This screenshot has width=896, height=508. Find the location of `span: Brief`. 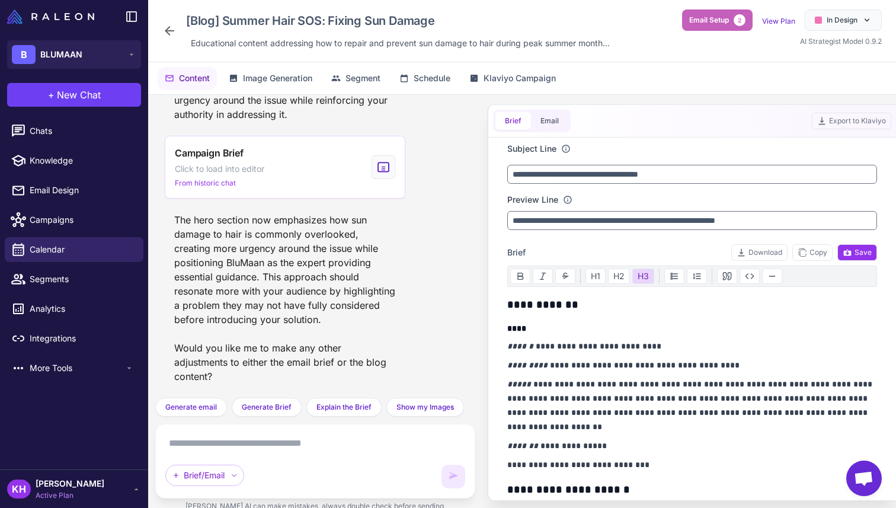

span: Brief is located at coordinates (516, 253).